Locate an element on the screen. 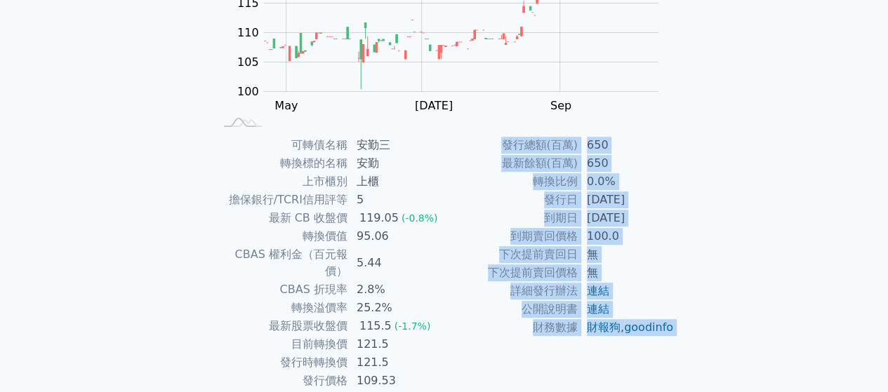 Image resolution: width=888 pixels, height=392 pixels. td: 109.53 is located at coordinates (396, 381).